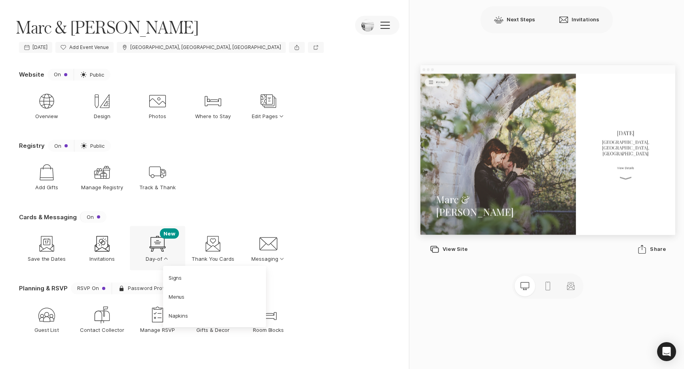  Describe the element at coordinates (157, 187) in the screenshot. I see `p: Track & Thank` at that location.